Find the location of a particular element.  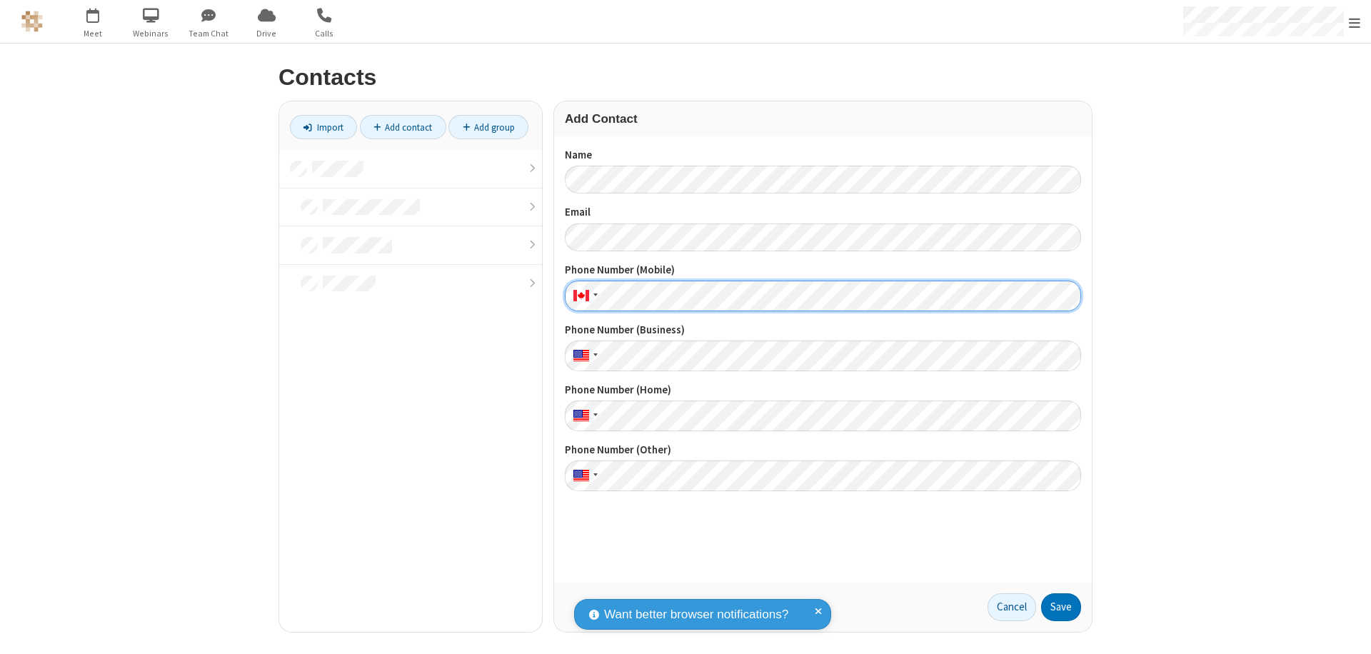

label: Phone Number (Mobile) is located at coordinates (823, 270).